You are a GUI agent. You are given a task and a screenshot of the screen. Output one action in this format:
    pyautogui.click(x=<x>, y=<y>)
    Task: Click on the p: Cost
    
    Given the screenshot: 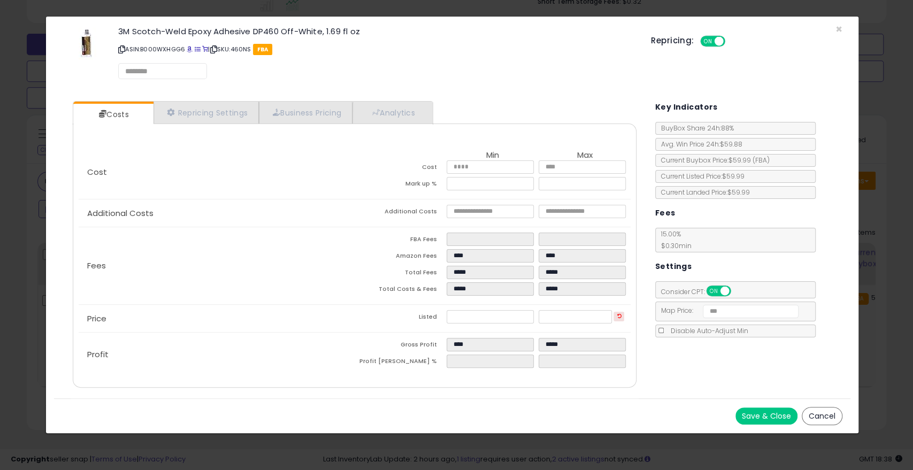 What is the action you would take?
    pyautogui.click(x=217, y=172)
    